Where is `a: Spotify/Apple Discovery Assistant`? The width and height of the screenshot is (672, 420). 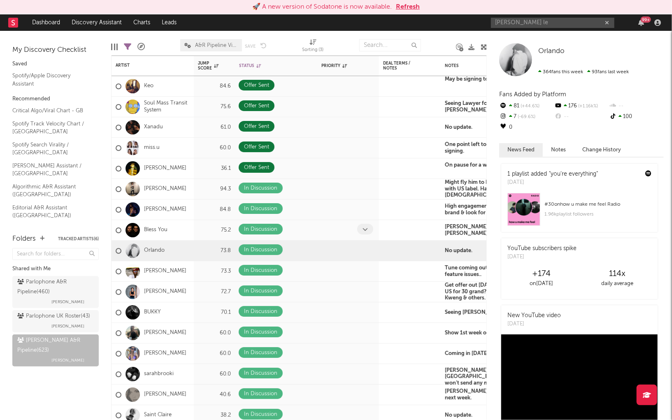 a: Spotify/Apple Discovery Assistant is located at coordinates (51, 79).